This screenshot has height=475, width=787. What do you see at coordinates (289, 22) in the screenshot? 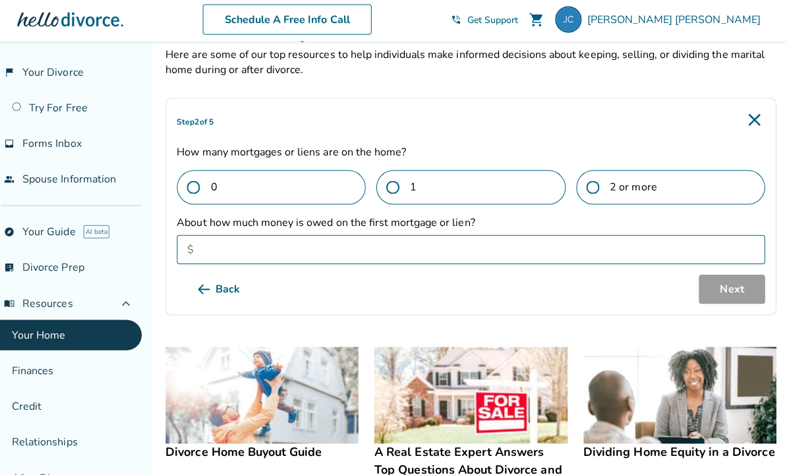
I see `a: Schedule A Free Info Call` at bounding box center [289, 22].